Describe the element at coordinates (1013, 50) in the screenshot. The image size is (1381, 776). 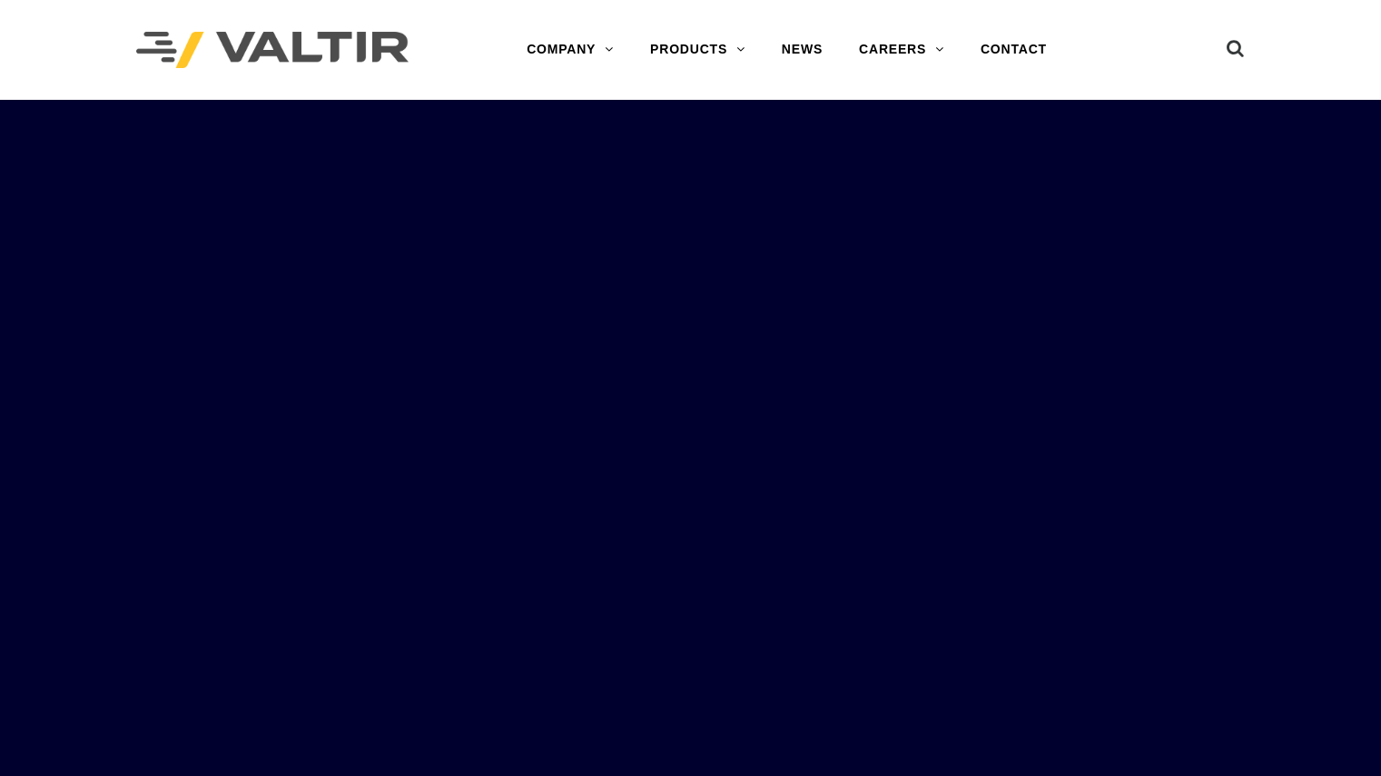
I see `a: CONTACT` at that location.